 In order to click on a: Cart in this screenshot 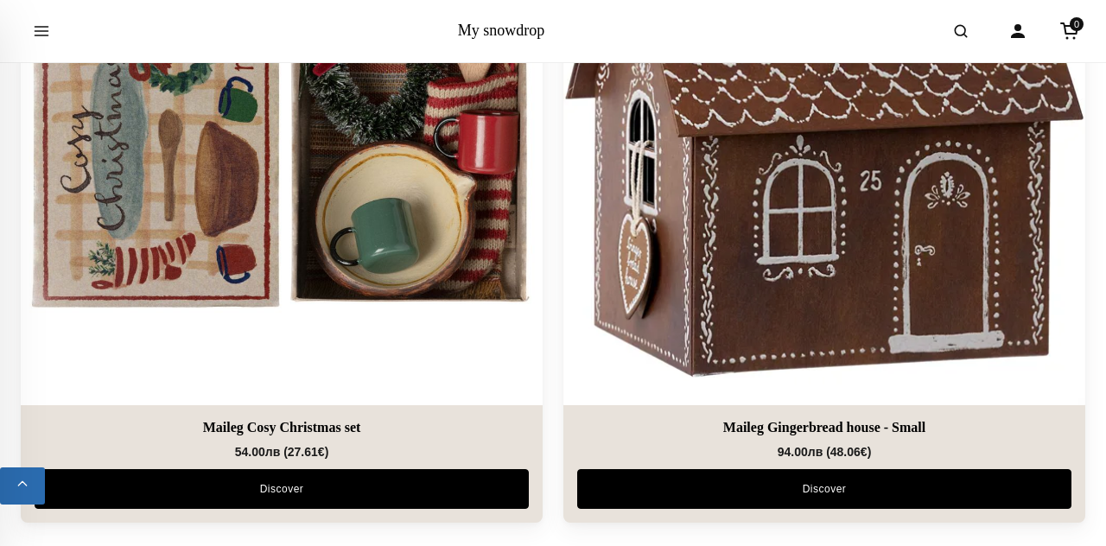, I will do `click(1069, 31)`.